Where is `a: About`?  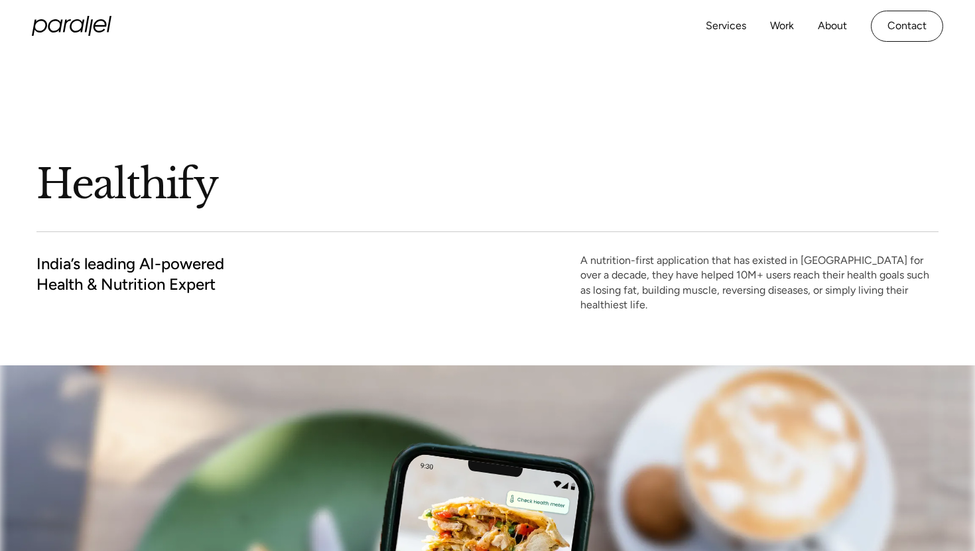
a: About is located at coordinates (833, 26).